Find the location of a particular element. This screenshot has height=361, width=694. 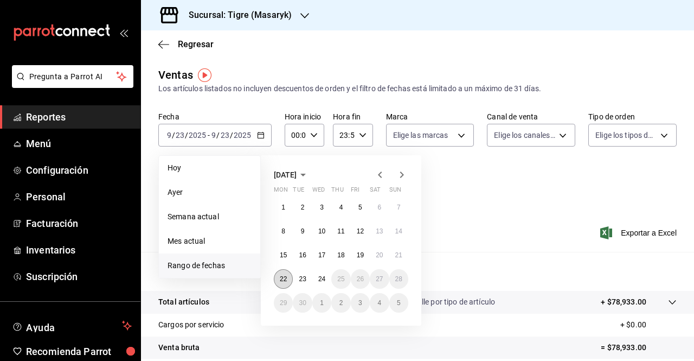

button: October 1, 2025 is located at coordinates (322, 303).